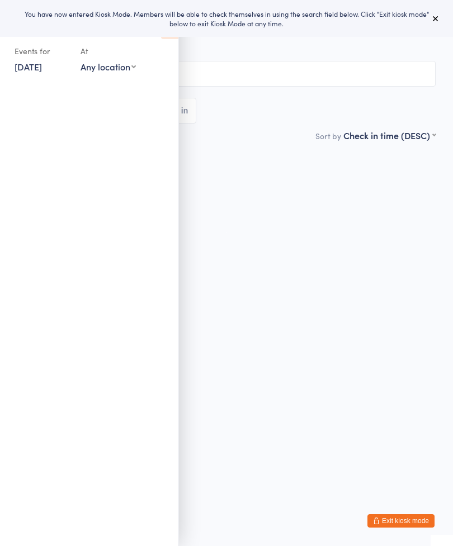  I want to click on h2: Check-in, so click(226, 37).